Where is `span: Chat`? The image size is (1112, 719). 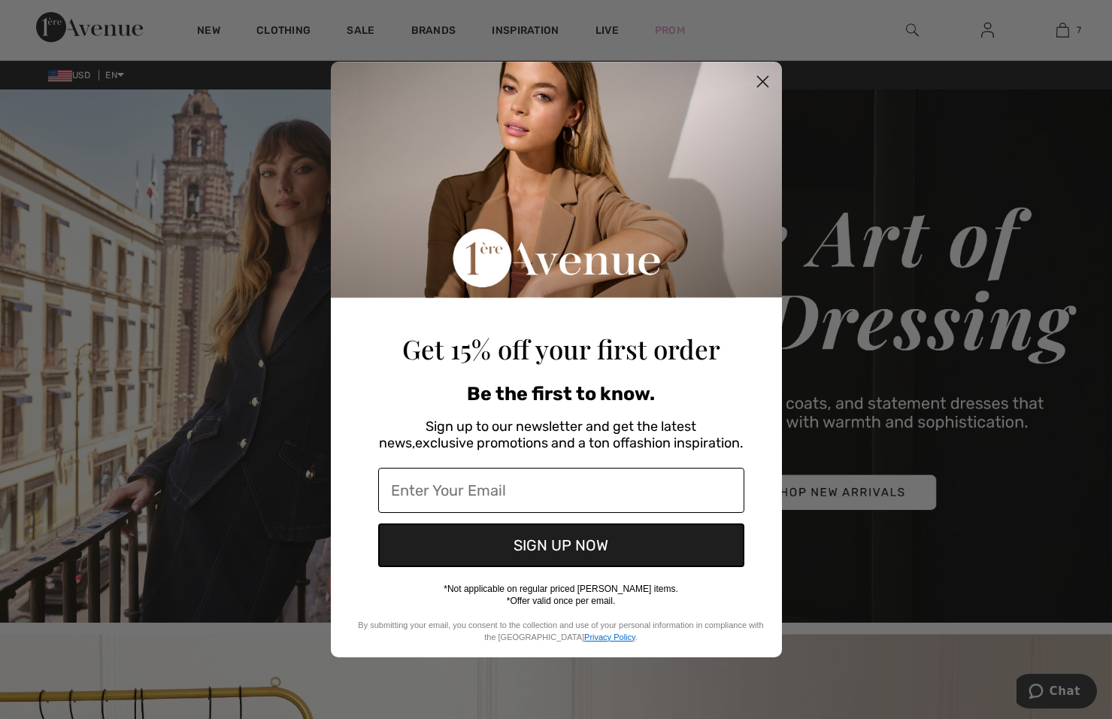 span: Chat is located at coordinates (48, 17).